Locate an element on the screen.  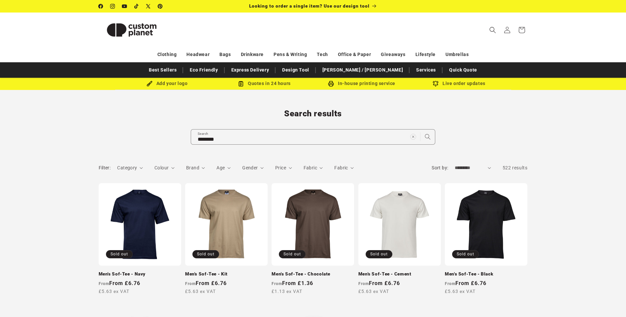
a: Men's Sof-Tee - Chocolate is located at coordinates (313, 274).